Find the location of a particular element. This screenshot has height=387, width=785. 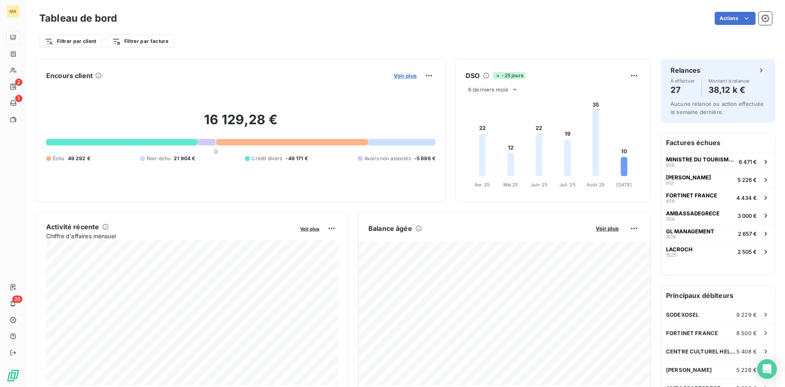

img: Logo LeanPay is located at coordinates (13, 376).